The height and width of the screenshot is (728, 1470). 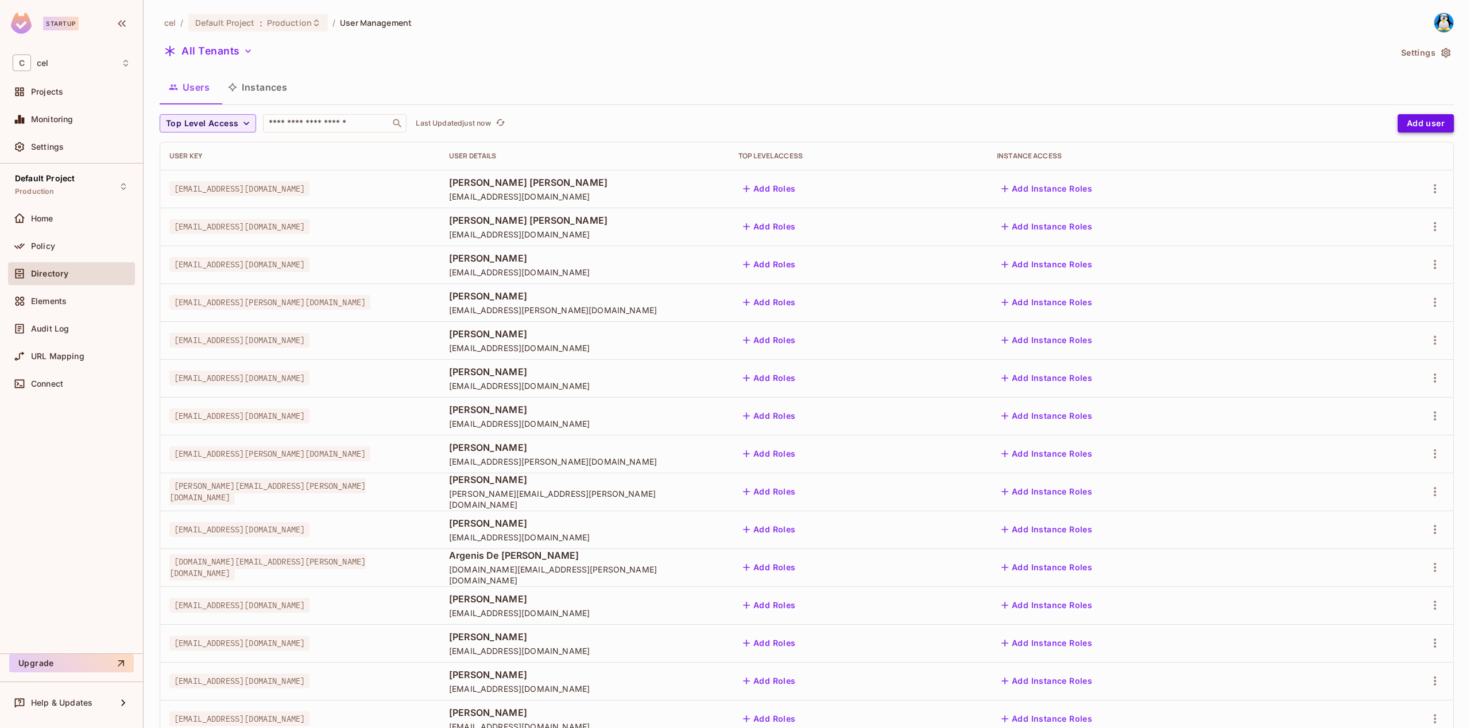 What do you see at coordinates (225, 22) in the screenshot?
I see `span: Default Project` at bounding box center [225, 22].